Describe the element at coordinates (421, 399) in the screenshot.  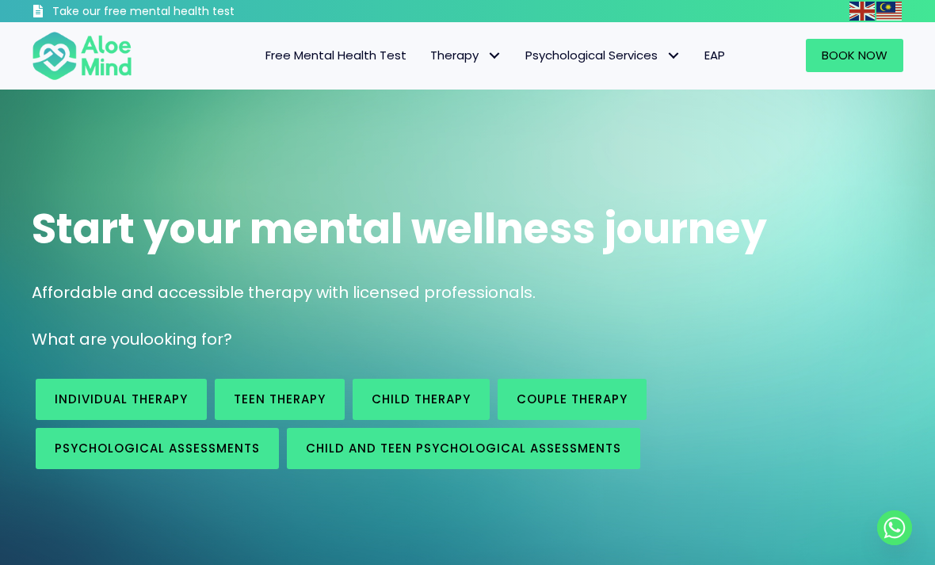
I see `span: Child Therapy` at that location.